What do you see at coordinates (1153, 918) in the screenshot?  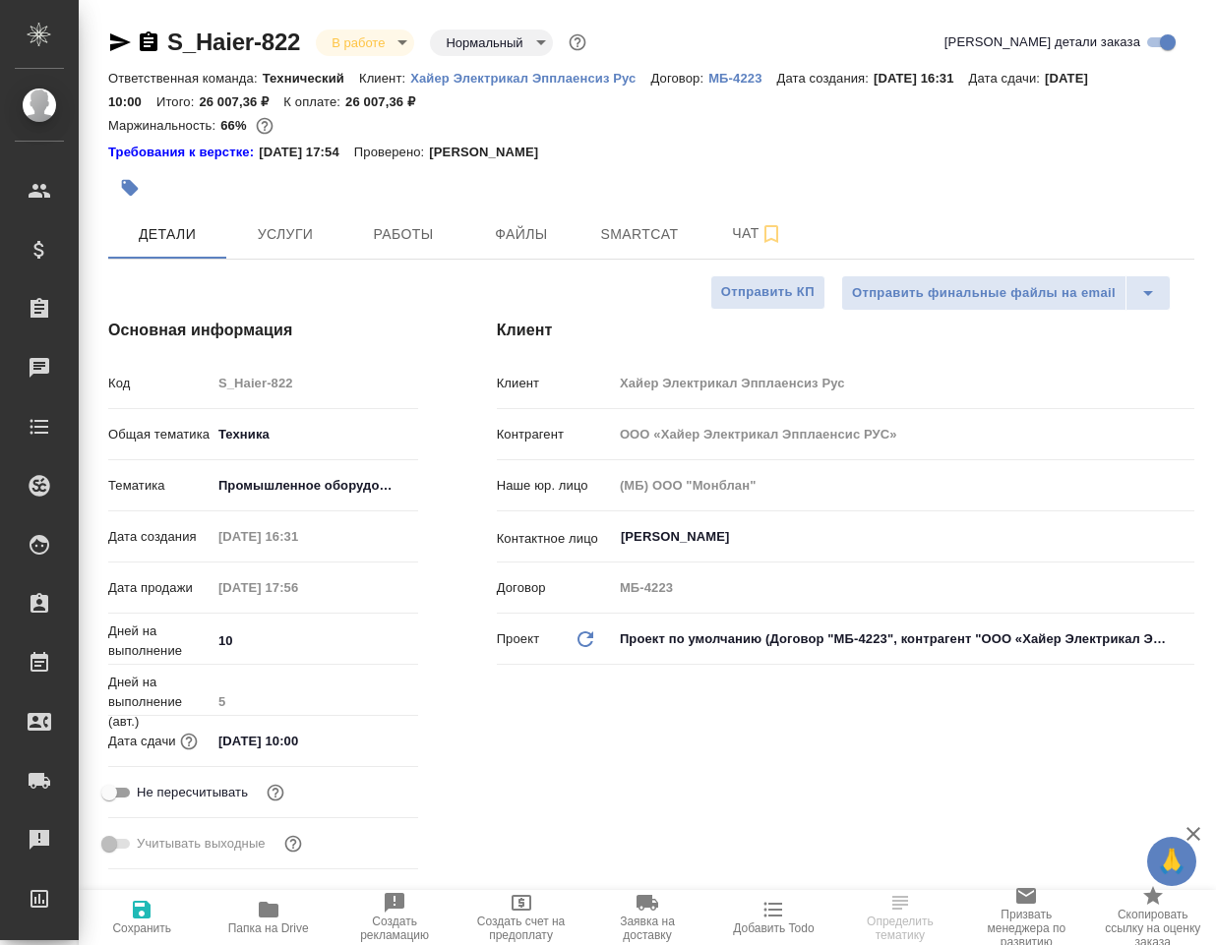 I see `button: Скопировать ссылку на оценку заказа` at bounding box center [1153, 918].